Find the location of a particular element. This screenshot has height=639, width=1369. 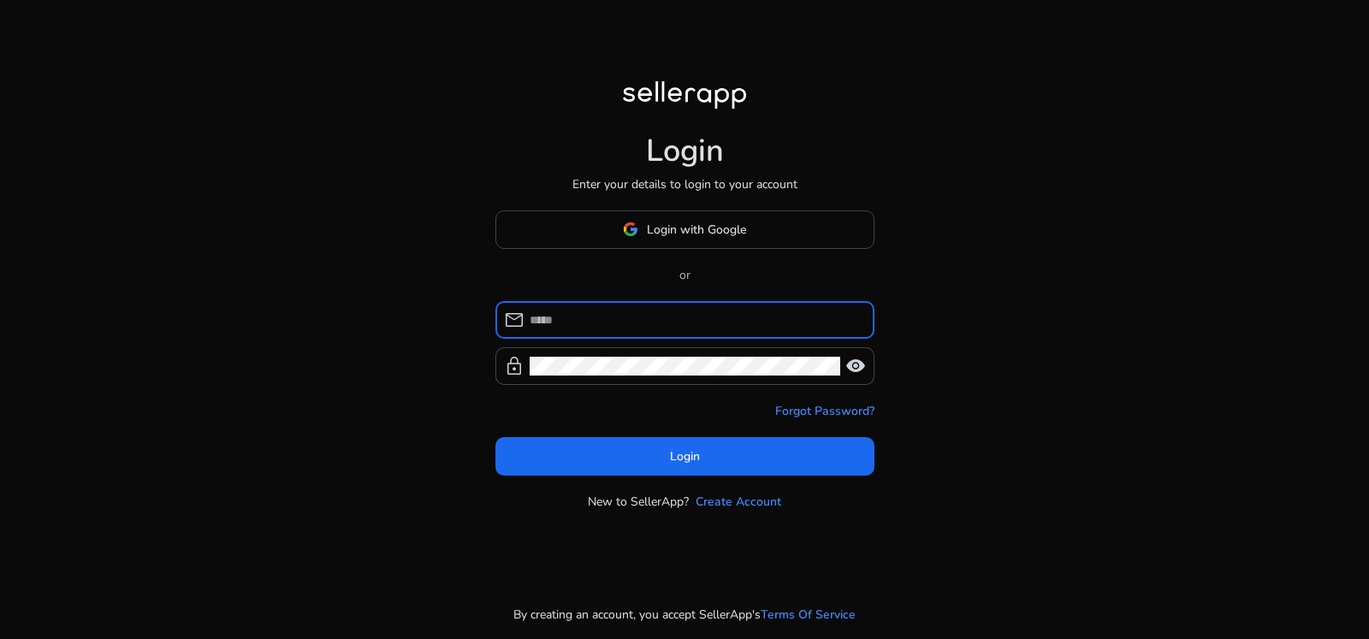

span: lock is located at coordinates (514, 366).